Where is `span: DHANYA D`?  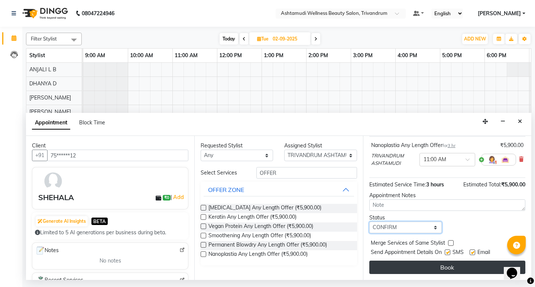 span: DHANYA D is located at coordinates (43, 84).